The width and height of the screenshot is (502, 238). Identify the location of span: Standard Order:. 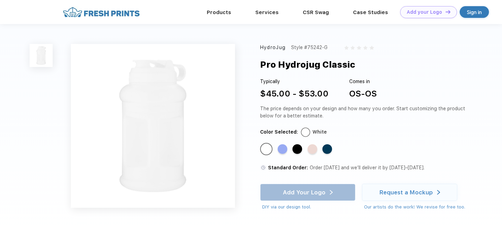
(288, 168).